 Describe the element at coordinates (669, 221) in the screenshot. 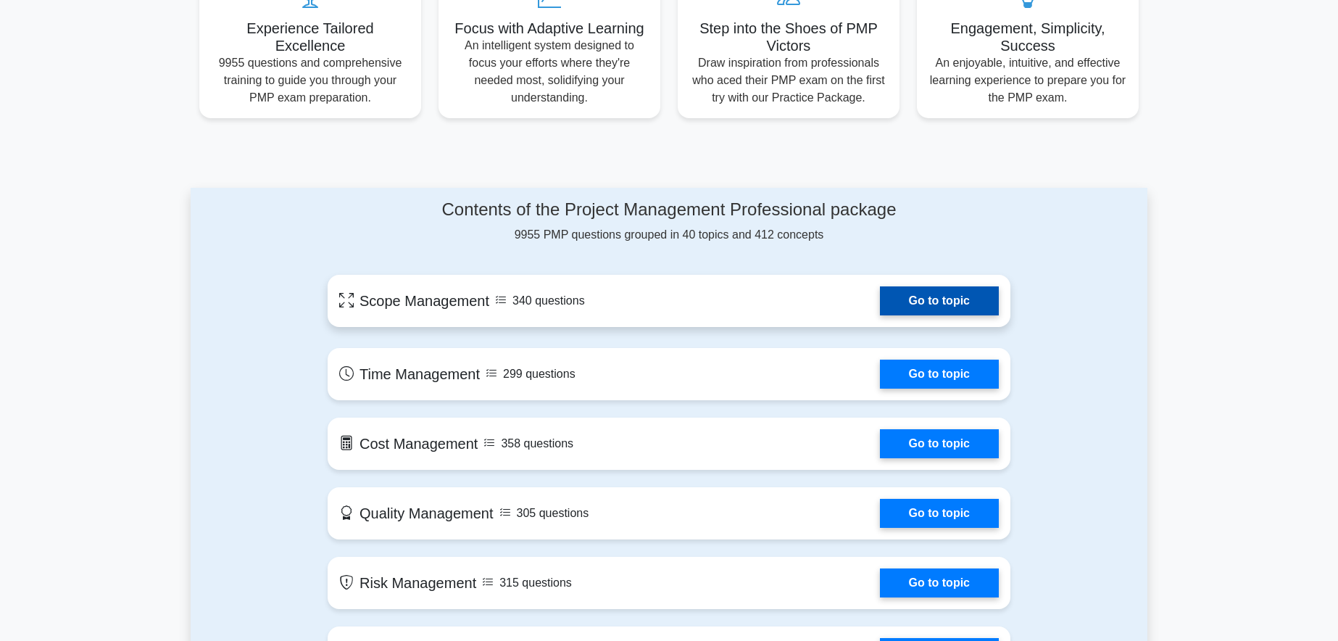

I see `div: 9955 PMP questions grouped in 40 topics and 412 concepts` at that location.